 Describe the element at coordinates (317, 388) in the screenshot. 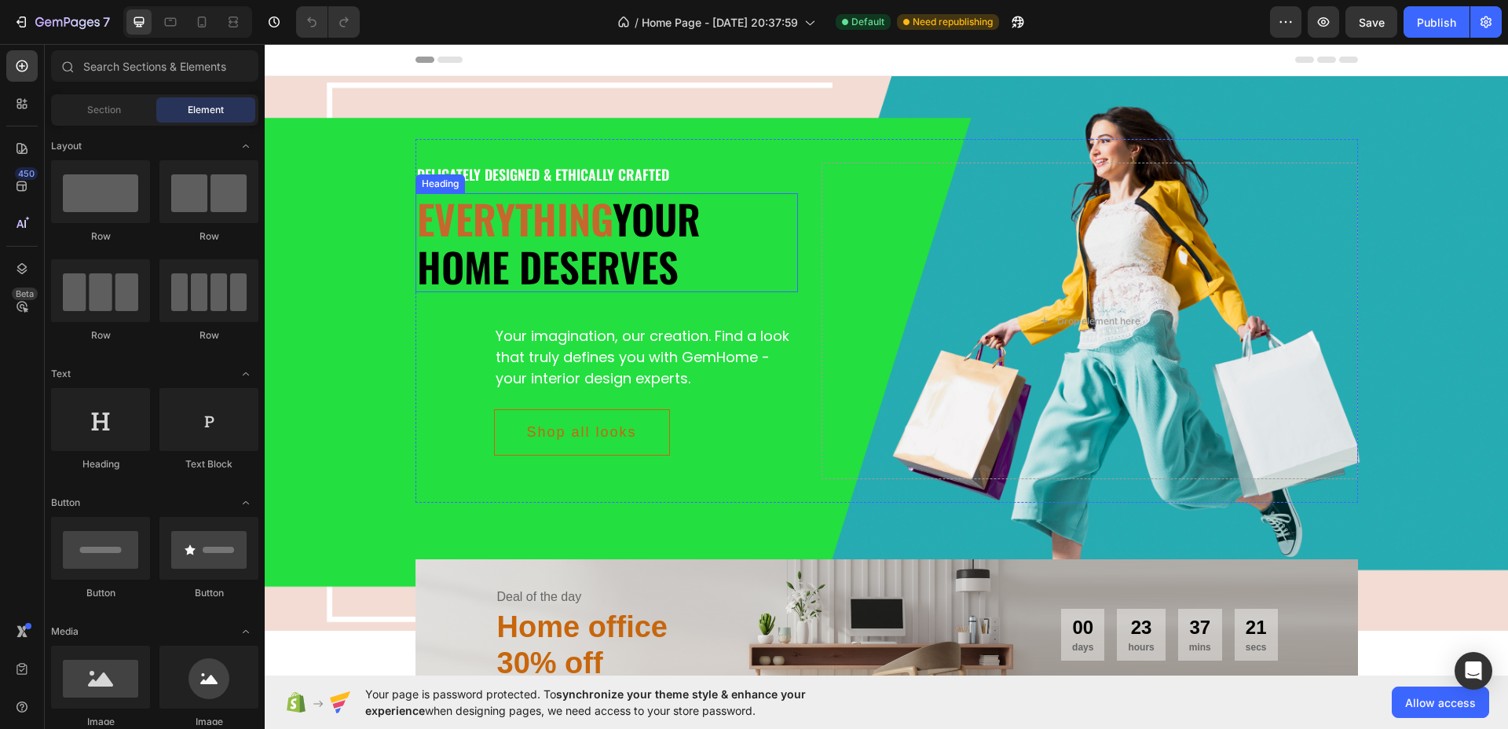

I see `div: Shop all looks` at that location.